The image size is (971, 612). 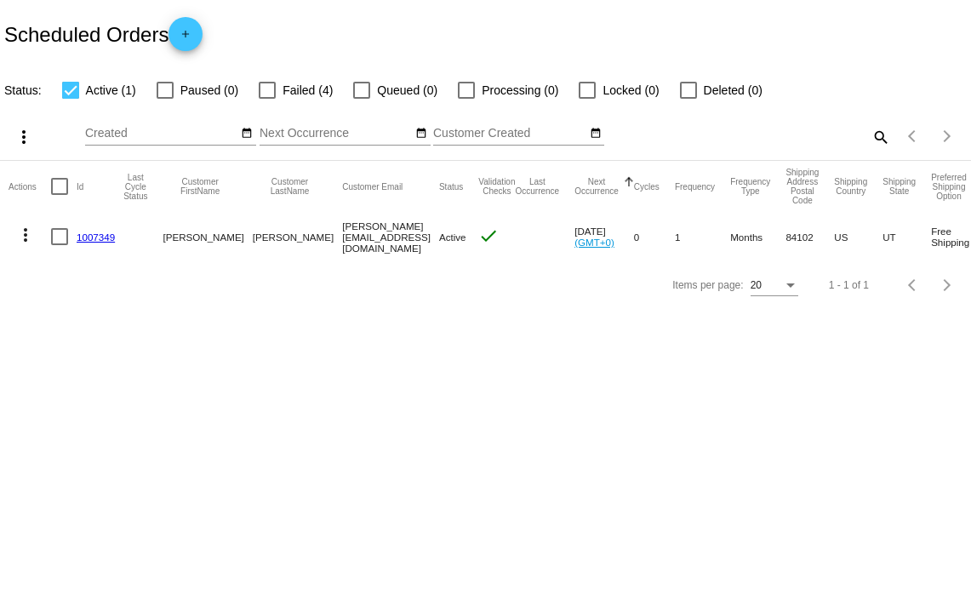 I want to click on span: Active (1), so click(x=111, y=90).